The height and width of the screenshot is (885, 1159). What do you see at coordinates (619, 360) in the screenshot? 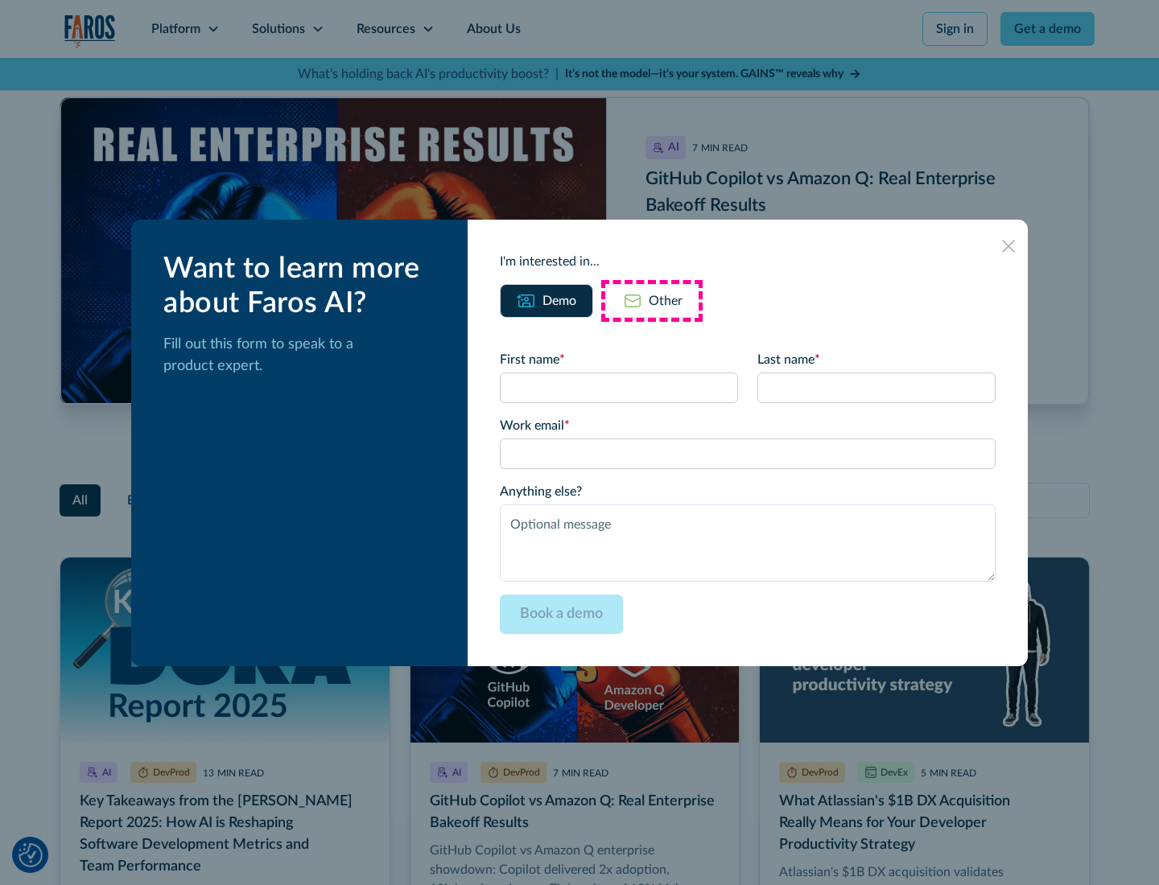
I see `label: First name` at bounding box center [619, 360].